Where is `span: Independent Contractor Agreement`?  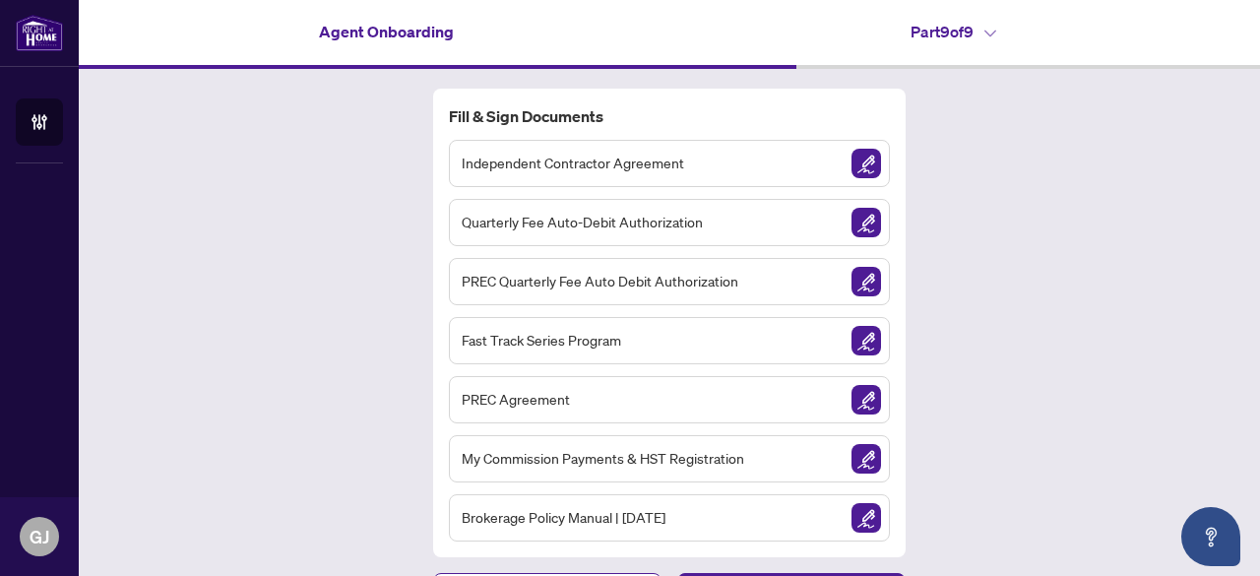
span: Independent Contractor Agreement is located at coordinates (573, 162).